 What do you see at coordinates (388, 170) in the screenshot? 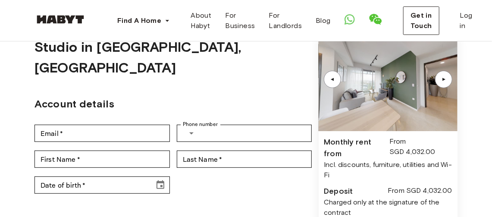
I see `div: Incl. discounts, furniture, utilities and Wi-Fi` at bounding box center [388, 170].